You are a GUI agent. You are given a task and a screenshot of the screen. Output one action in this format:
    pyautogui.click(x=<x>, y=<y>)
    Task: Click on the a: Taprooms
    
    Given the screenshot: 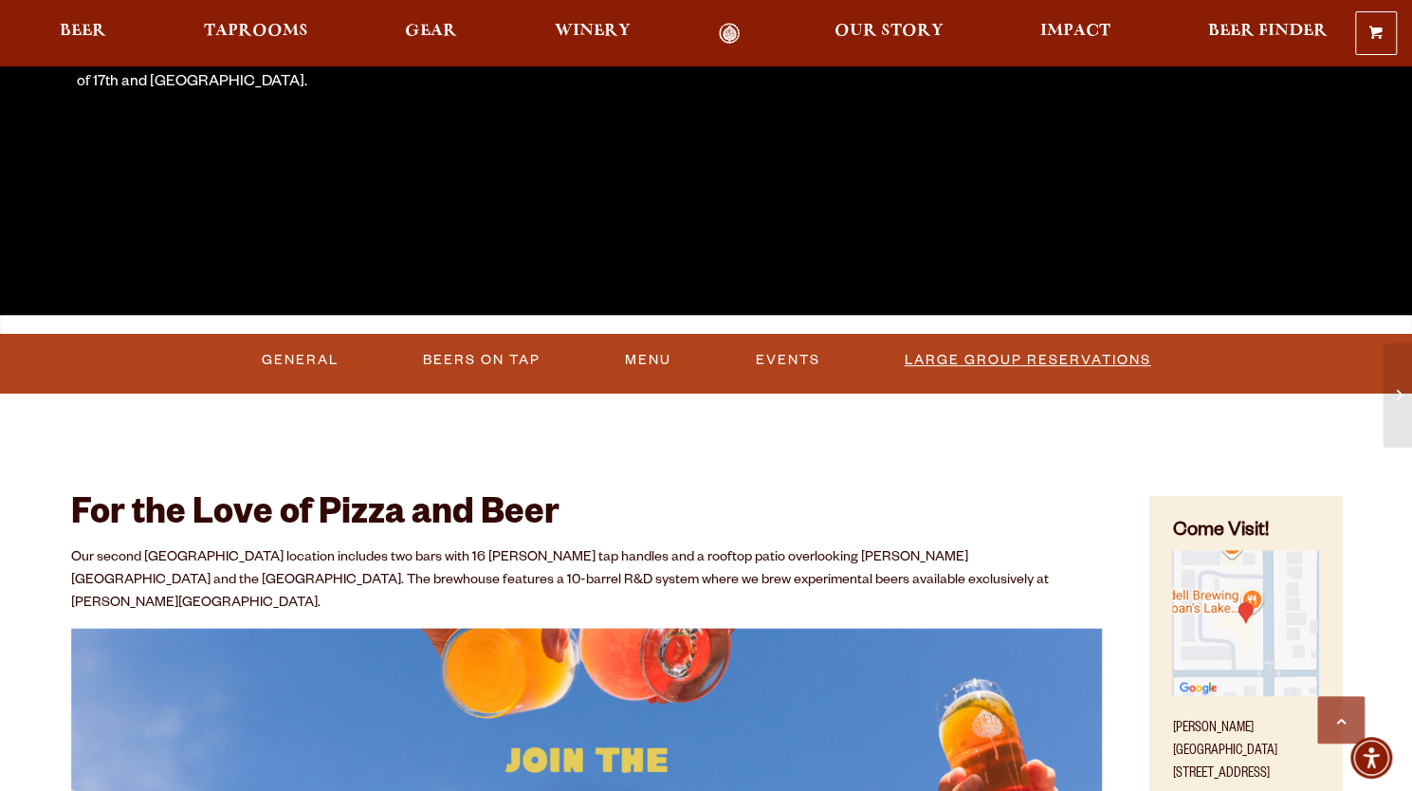 What is the action you would take?
    pyautogui.click(x=256, y=33)
    